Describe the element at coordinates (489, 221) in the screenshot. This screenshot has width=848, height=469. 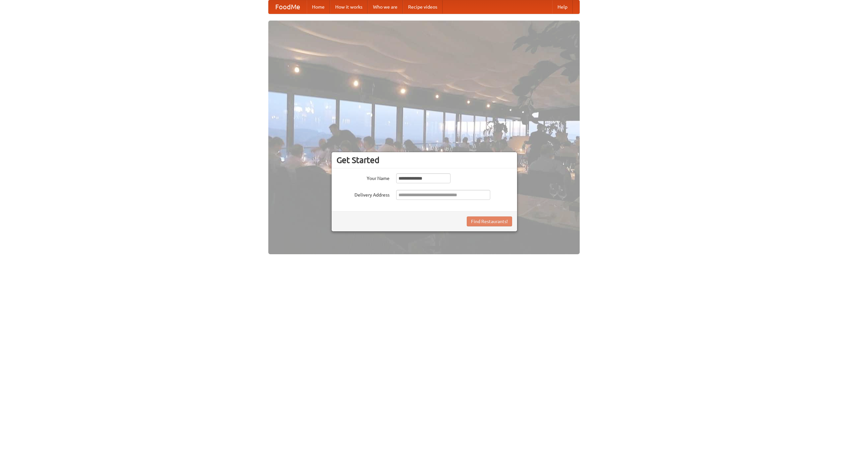
I see `button: Find Restaurants!` at that location.